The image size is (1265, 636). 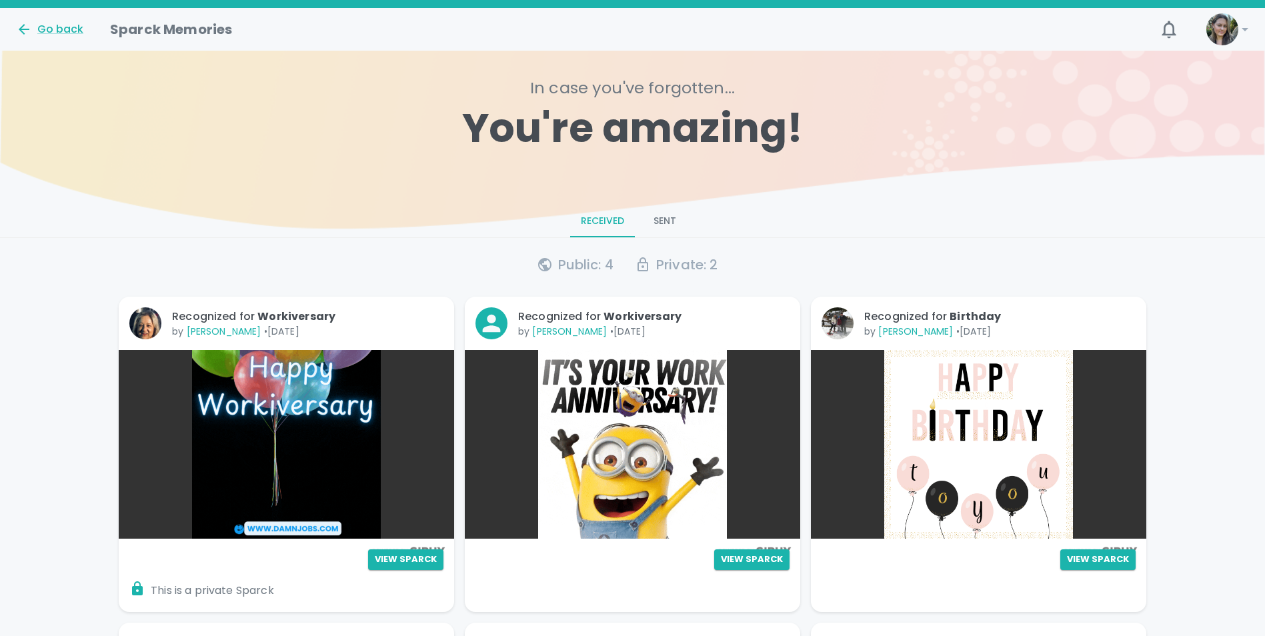 I want to click on button: Received, so click(x=602, y=221).